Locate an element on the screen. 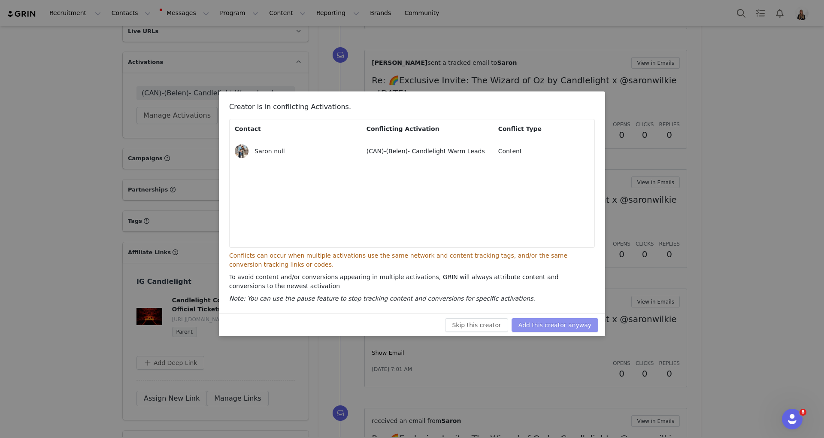 The image size is (824, 438). button: Skip this creator is located at coordinates (476, 325).